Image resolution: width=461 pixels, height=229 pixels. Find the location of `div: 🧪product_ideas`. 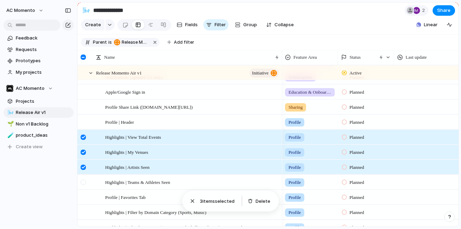

div: 🧪product_ideas is located at coordinates (39, 136).